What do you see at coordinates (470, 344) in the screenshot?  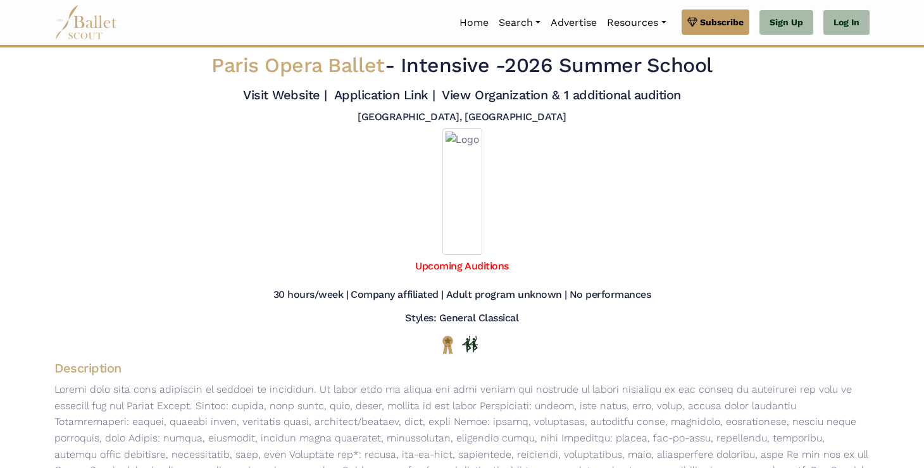 I see `img: In Person` at bounding box center [470, 344].